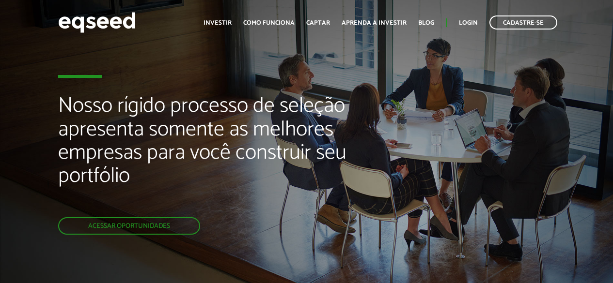 This screenshot has width=613, height=283. What do you see at coordinates (218, 23) in the screenshot?
I see `a: Investir` at bounding box center [218, 23].